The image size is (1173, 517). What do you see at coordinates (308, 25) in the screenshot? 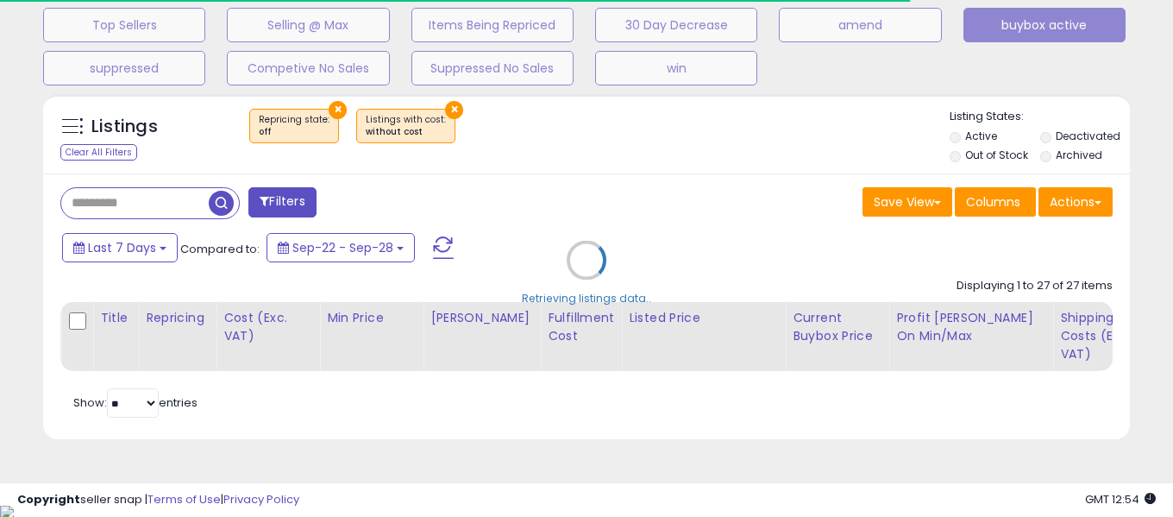
I see `button: Selling @ Max` at bounding box center [308, 25].